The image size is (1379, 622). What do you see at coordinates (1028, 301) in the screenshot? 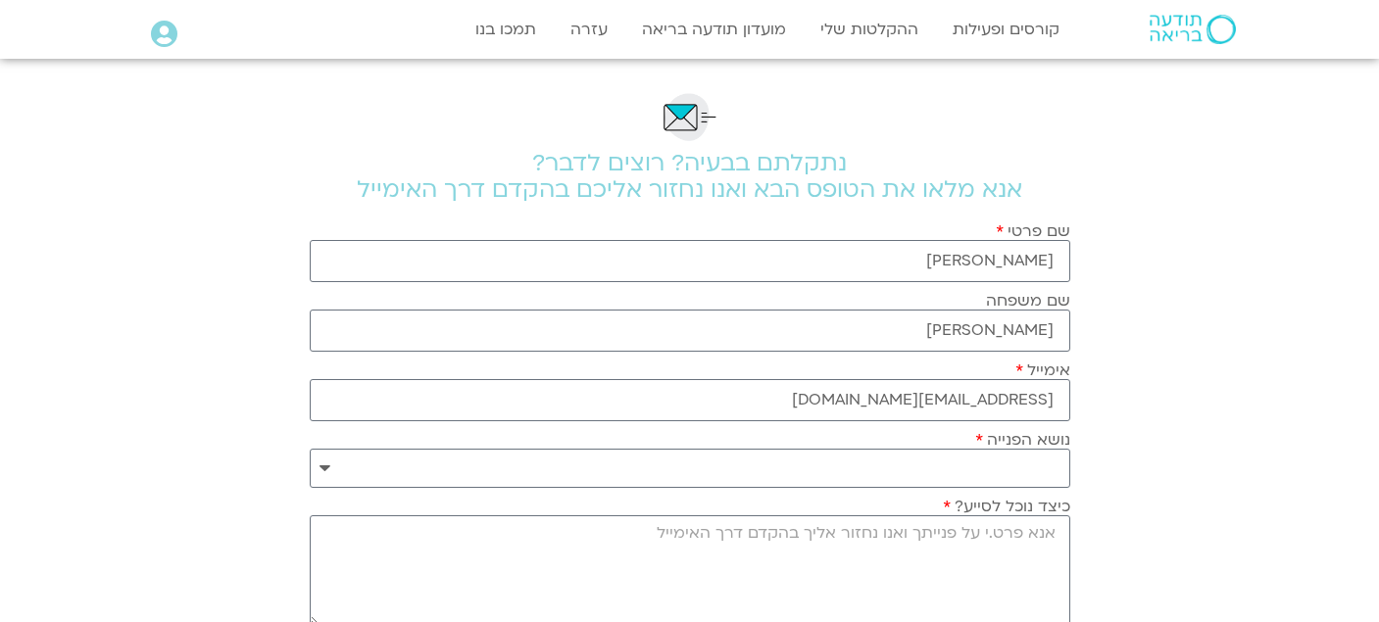
I see `label: שם משפחה` at bounding box center [1028, 301].